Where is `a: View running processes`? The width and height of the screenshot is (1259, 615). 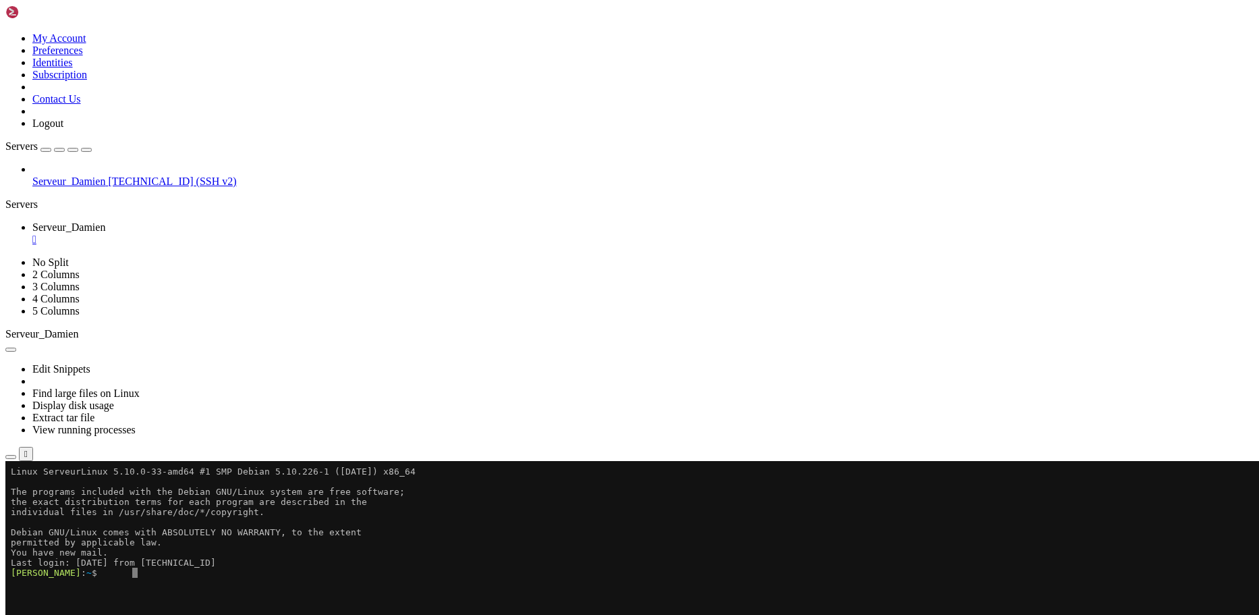
a: View running processes is located at coordinates (84, 429).